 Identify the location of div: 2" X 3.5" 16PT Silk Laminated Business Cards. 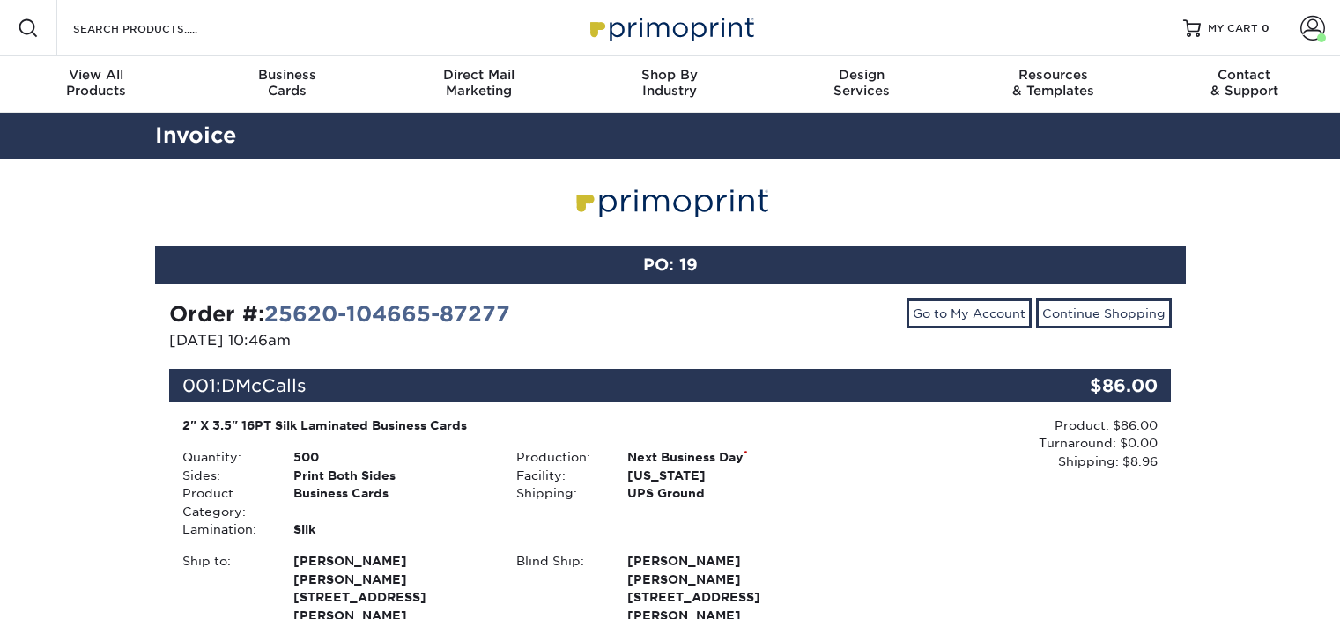
(503, 426).